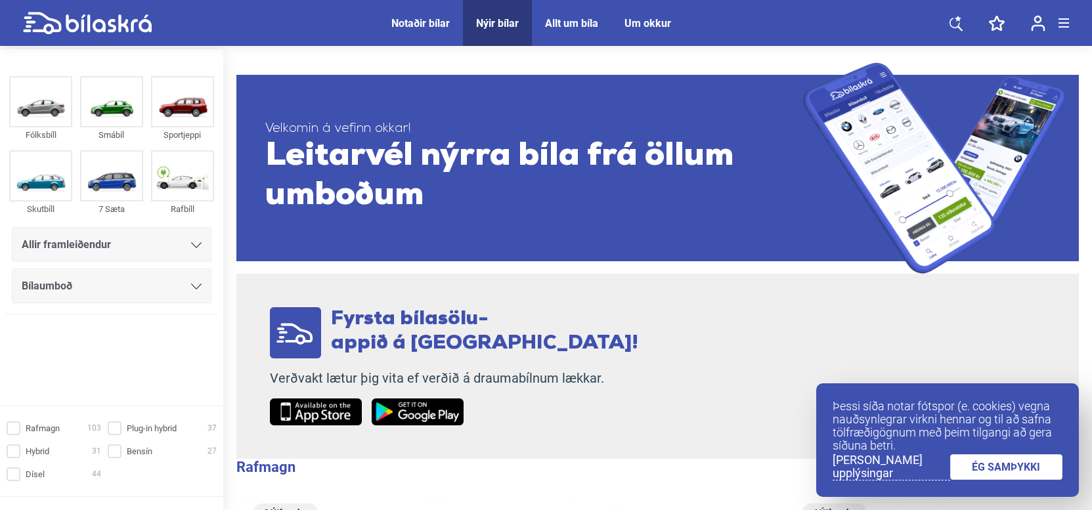 The height and width of the screenshot is (510, 1092). What do you see at coordinates (1038, 23) in the screenshot?
I see `img: user-login.svg` at bounding box center [1038, 23].